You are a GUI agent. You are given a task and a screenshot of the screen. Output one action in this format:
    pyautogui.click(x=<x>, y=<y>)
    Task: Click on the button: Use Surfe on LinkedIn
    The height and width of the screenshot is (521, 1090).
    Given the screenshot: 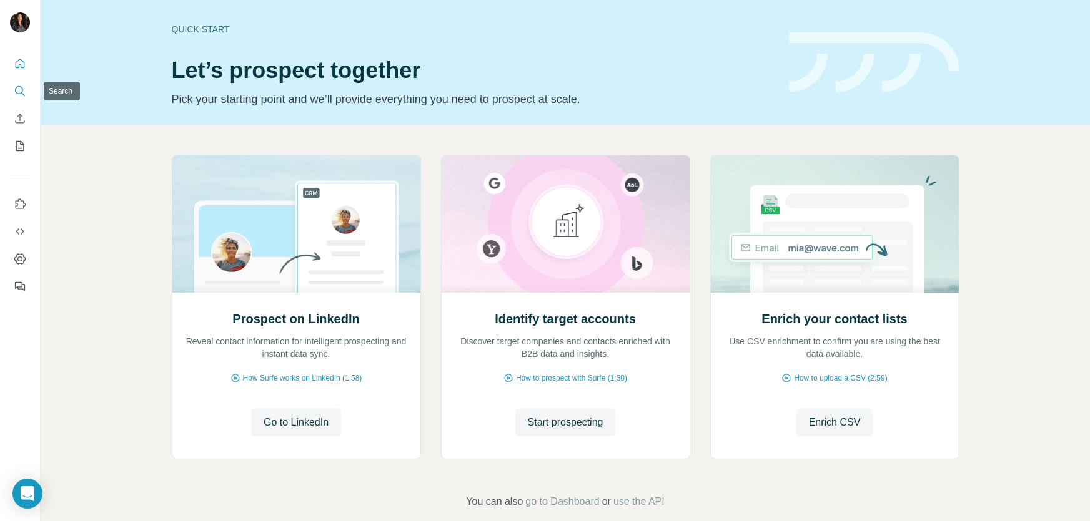 What is the action you would take?
    pyautogui.click(x=20, y=204)
    